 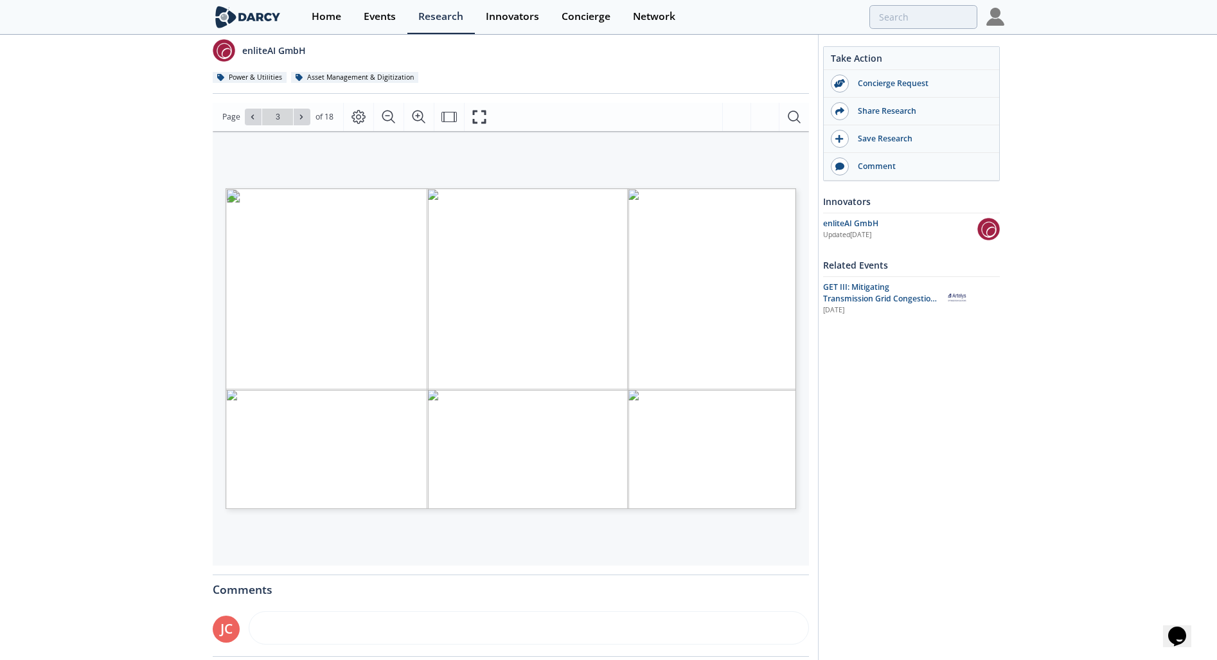 What do you see at coordinates (921, 139) in the screenshot?
I see `div: Save Research` at bounding box center [921, 139].